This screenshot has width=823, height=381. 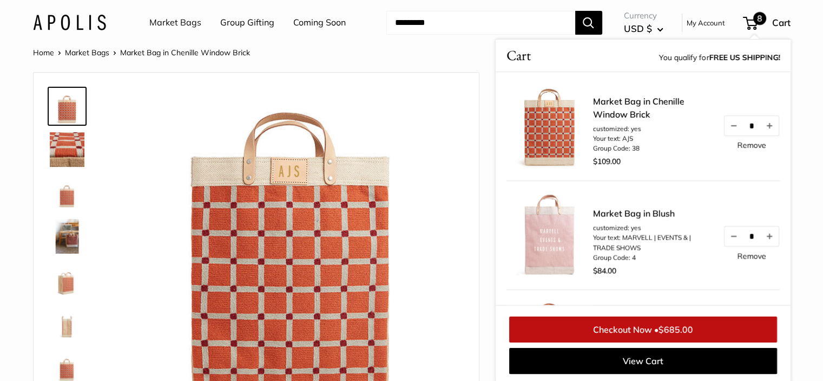 I want to click on a: 8 Cart, so click(x=768, y=23).